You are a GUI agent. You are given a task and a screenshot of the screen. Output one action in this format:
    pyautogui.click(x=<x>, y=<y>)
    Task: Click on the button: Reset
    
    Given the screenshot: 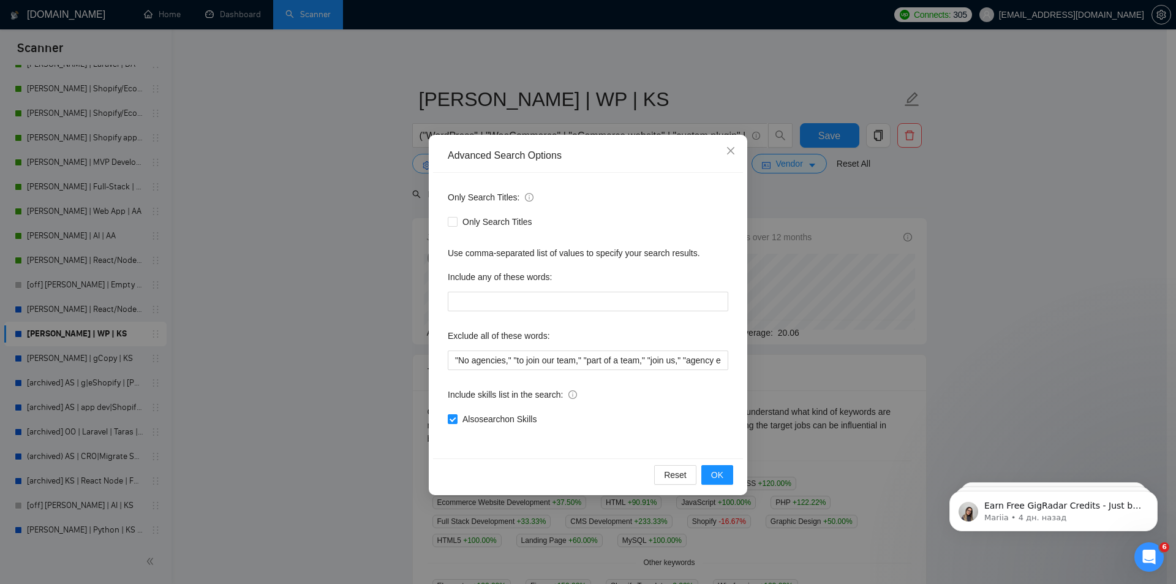 What is the action you would take?
    pyautogui.click(x=675, y=475)
    